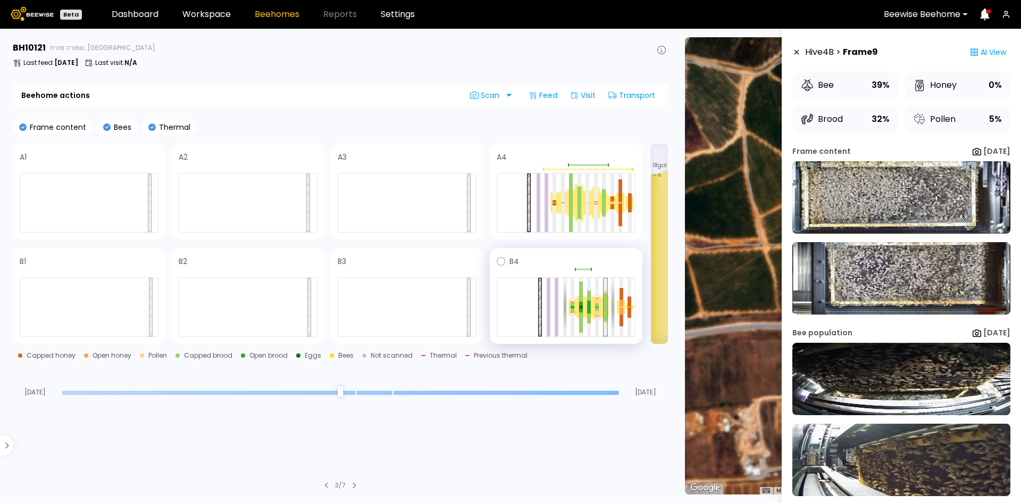  Describe the element at coordinates (183, 157) in the screenshot. I see `h4: A2` at that location.